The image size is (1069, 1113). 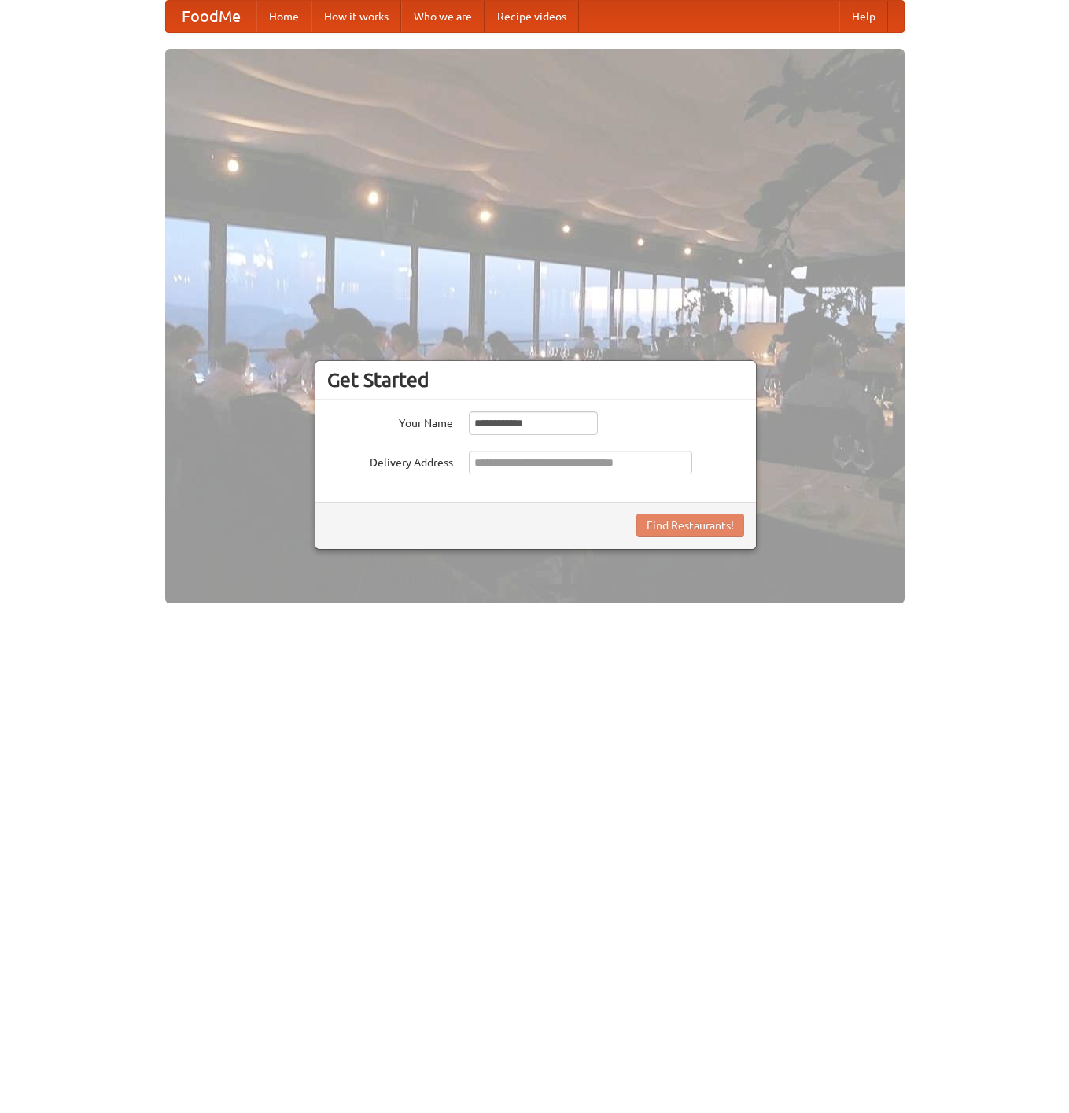 I want to click on a: Who we are, so click(x=443, y=17).